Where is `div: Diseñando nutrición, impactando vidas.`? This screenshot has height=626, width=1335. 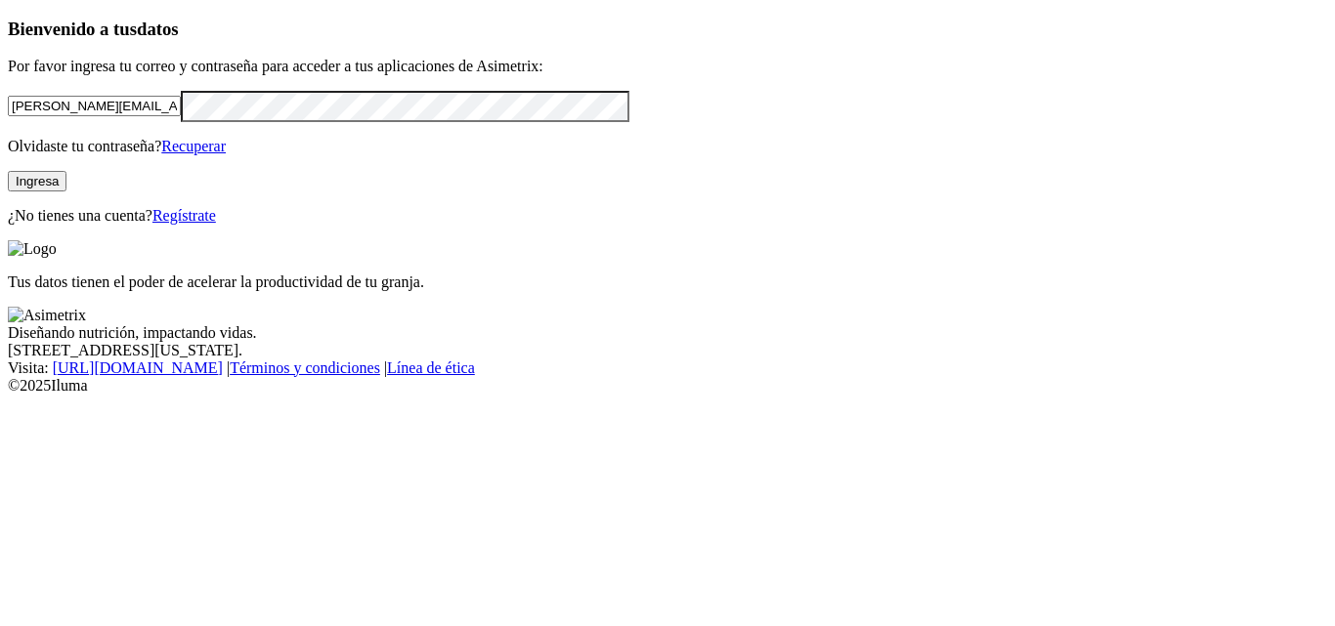 div: Diseñando nutrición, impactando vidas. is located at coordinates (667, 333).